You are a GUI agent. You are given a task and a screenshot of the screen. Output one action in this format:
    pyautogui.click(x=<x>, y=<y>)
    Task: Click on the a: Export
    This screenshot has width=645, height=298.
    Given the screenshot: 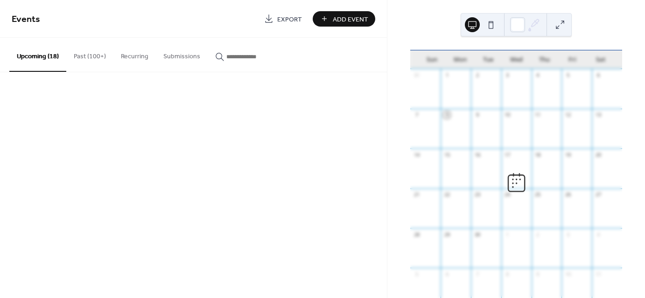 What is the action you would take?
    pyautogui.click(x=283, y=19)
    